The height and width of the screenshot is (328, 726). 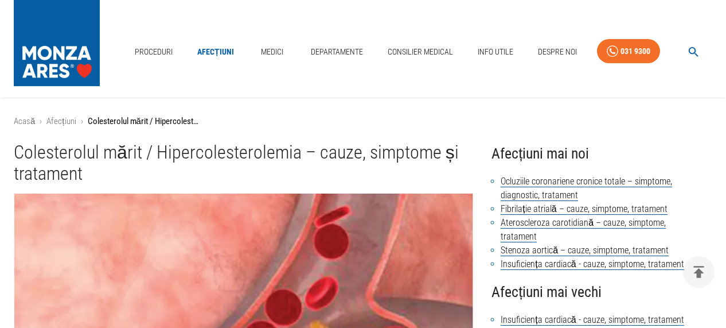 I want to click on a: Consilier Medical, so click(x=420, y=52).